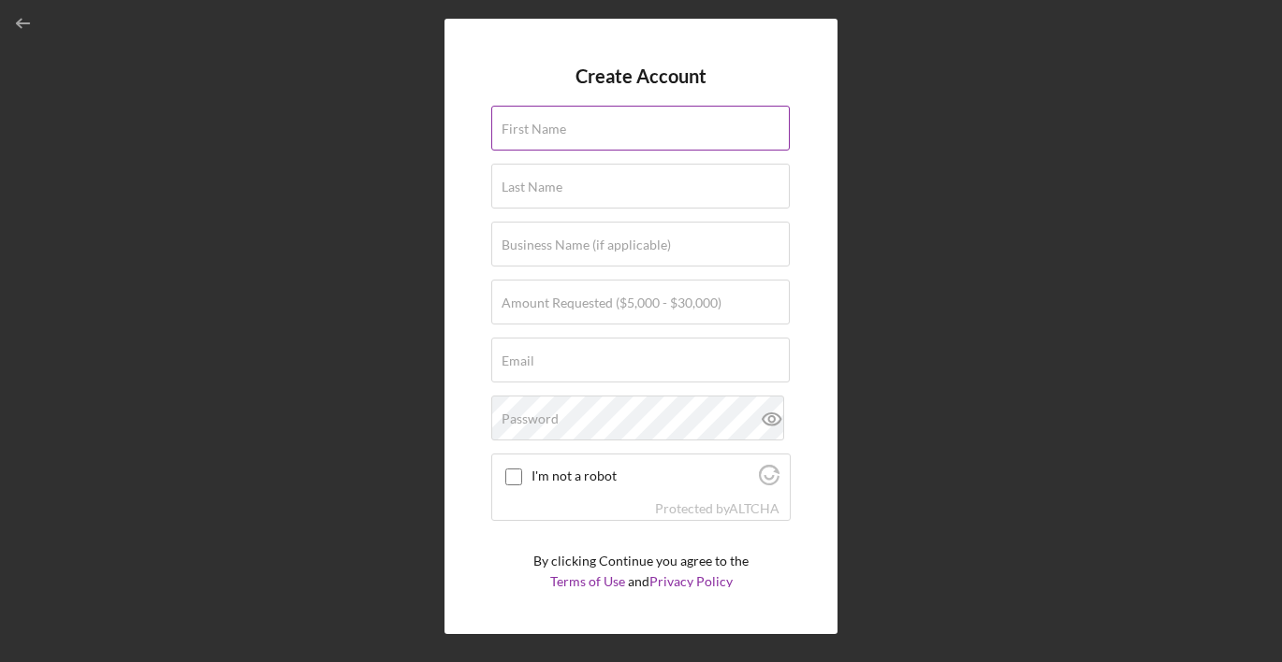  What do you see at coordinates (530, 419) in the screenshot?
I see `label: Password` at bounding box center [530, 419].